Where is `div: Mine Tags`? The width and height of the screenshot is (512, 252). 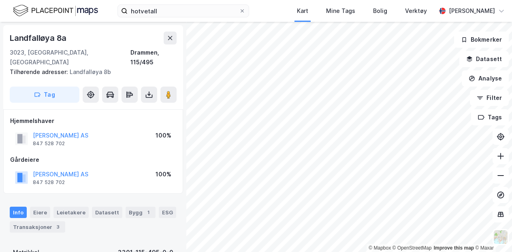 div: Mine Tags is located at coordinates (340, 11).